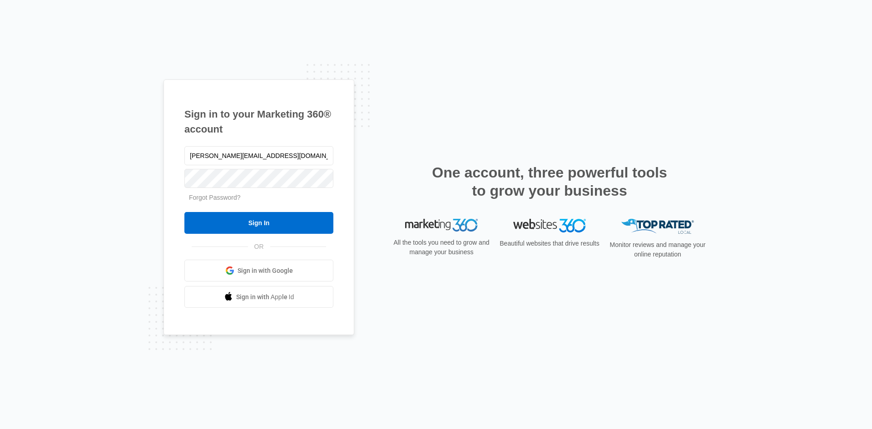  What do you see at coordinates (658, 250) in the screenshot?
I see `p: Monitor reviews and manage your online reputation` at bounding box center [658, 250].